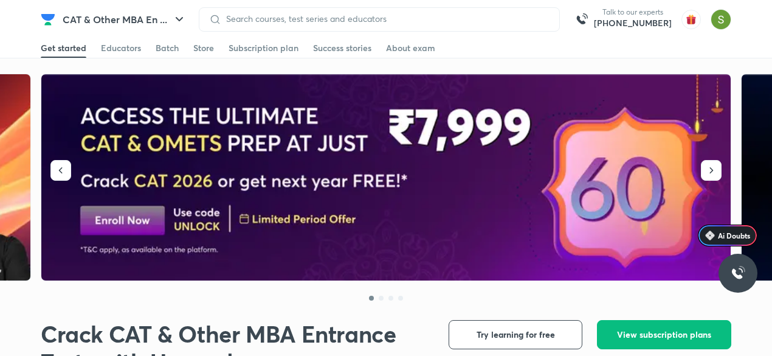  I want to click on img: call-us, so click(582, 19).